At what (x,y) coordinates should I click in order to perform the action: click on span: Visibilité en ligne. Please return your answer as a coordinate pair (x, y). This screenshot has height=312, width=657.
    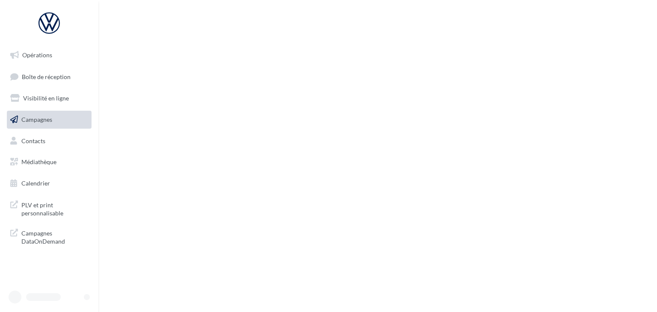
    Looking at the image, I should click on (46, 98).